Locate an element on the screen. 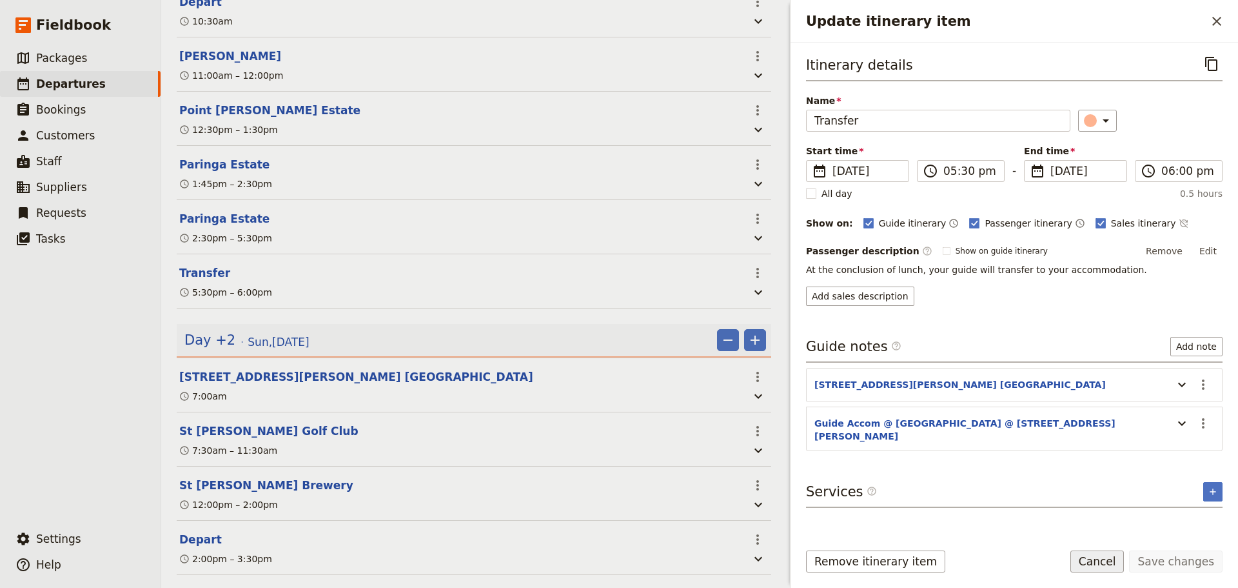  span: 0.5 hours is located at coordinates (1202, 194).